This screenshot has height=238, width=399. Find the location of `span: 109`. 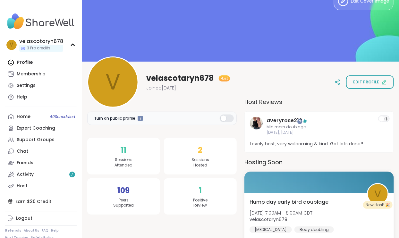

span: 109 is located at coordinates (124, 191).